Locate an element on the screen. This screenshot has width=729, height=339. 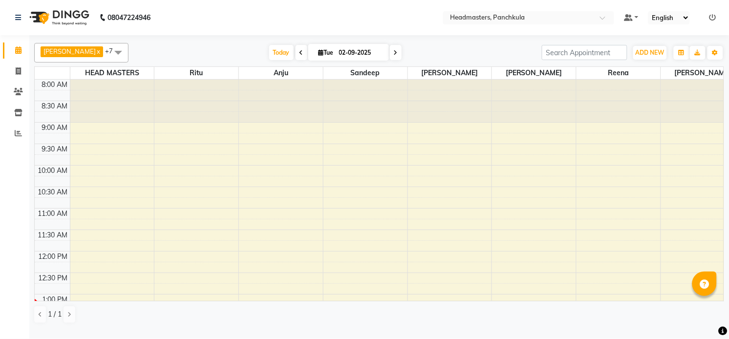
span: HEAD MASTERS is located at coordinates (112, 73).